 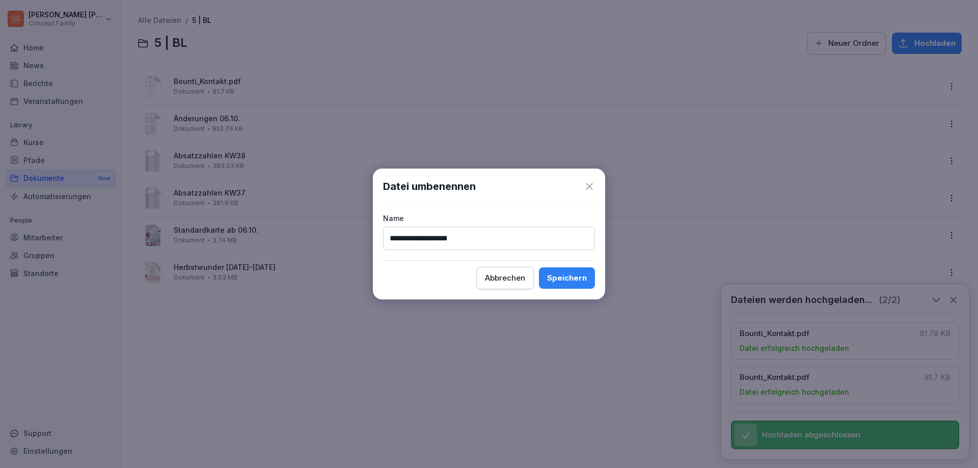 What do you see at coordinates (505, 278) in the screenshot?
I see `button: Abbrechen` at bounding box center [505, 278].